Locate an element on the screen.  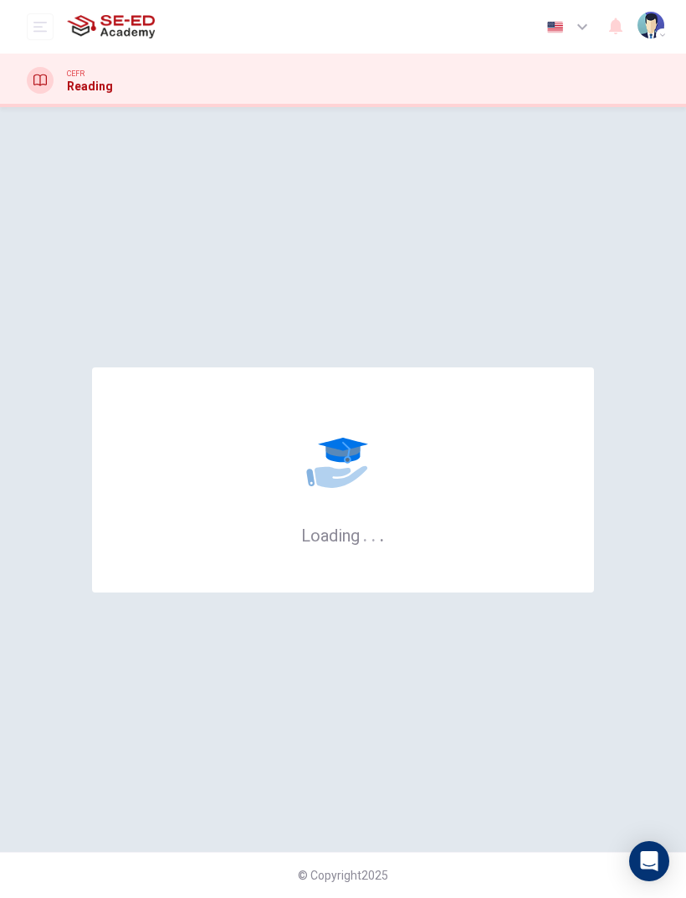
img: en is located at coordinates (555, 27).